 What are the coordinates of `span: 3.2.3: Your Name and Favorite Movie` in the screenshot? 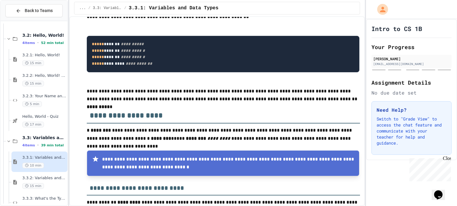 It's located at (44, 96).